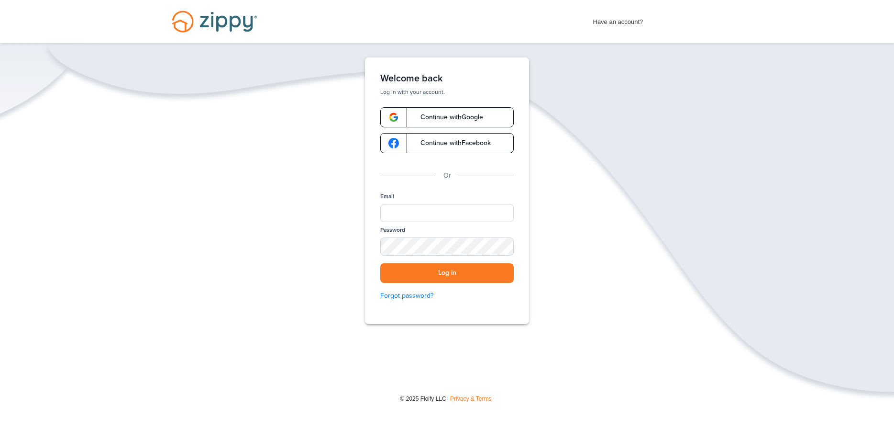 Image resolution: width=894 pixels, height=440 pixels. Describe the element at coordinates (447, 143) in the screenshot. I see `a: google-logoContinue withFacebook` at that location.